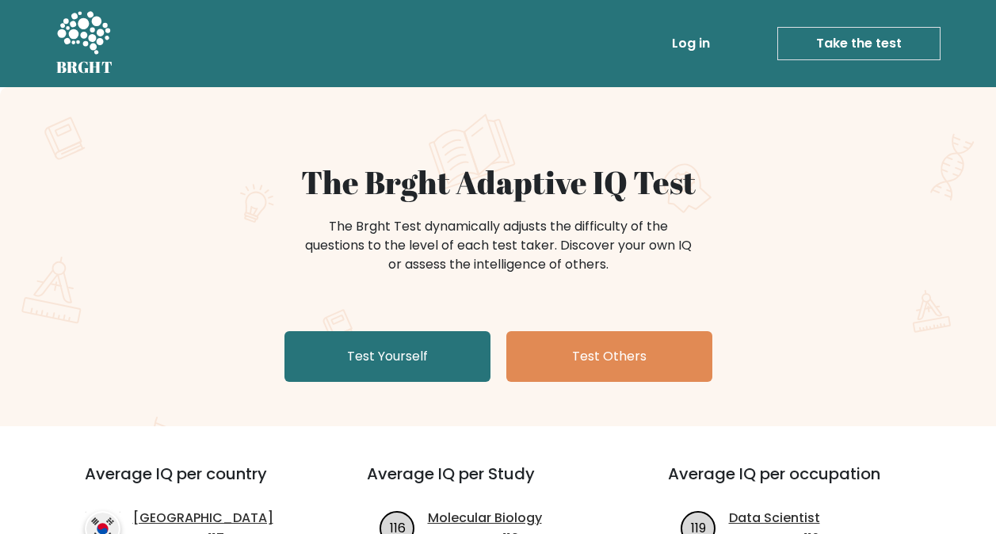  I want to click on h3: Average IQ per occupation, so click(799, 483).